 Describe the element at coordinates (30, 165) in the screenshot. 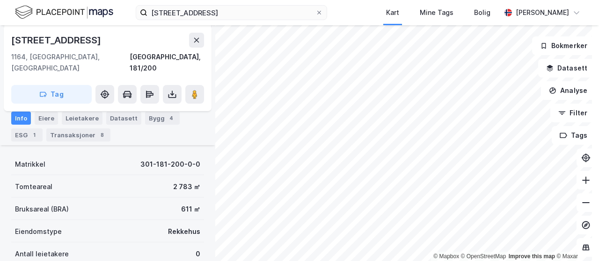

I see `div: Matrikkel` at that location.